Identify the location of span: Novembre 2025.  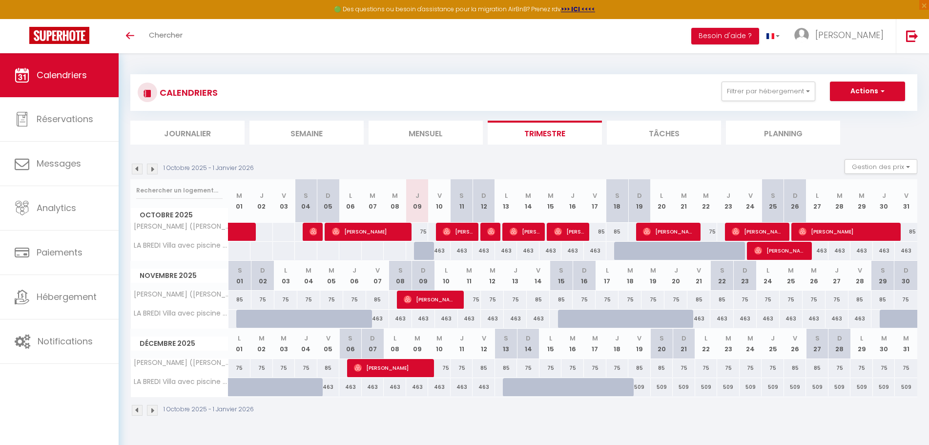
(179, 275).